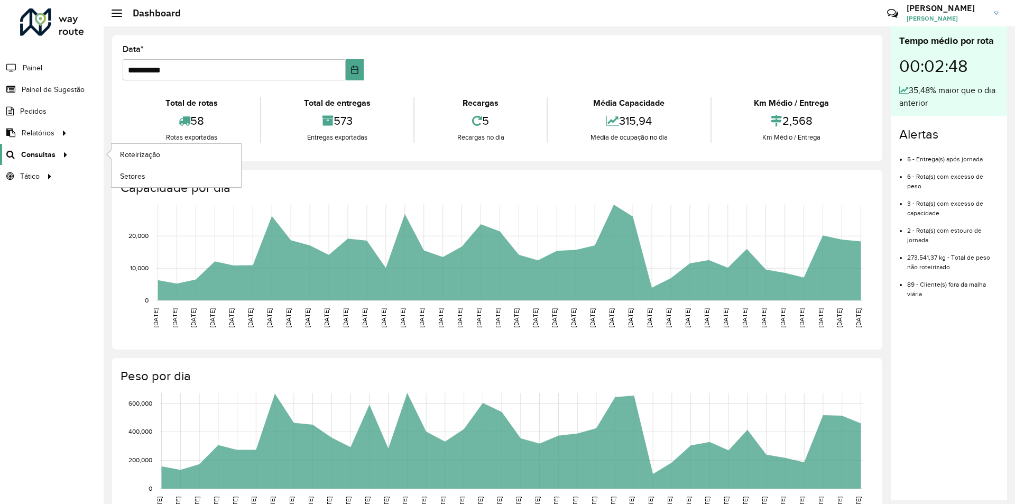 The width and height of the screenshot is (1015, 504). I want to click on text: 600,000, so click(140, 403).